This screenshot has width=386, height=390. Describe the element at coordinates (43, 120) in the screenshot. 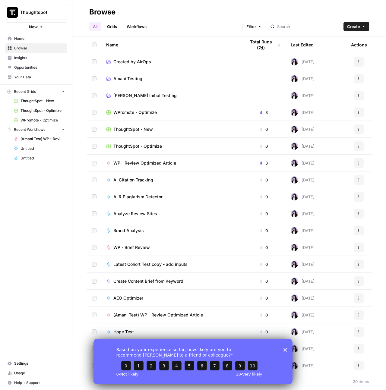

I see `span: WPromote - Optimize` at that location.